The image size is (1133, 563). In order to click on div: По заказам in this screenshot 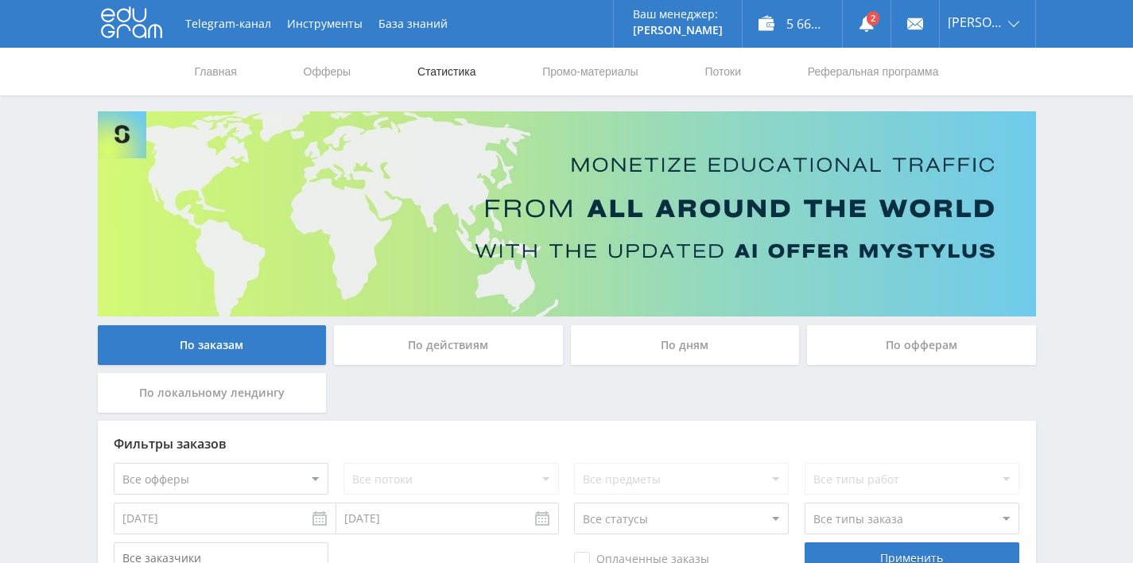, I will do `click(212, 345)`.